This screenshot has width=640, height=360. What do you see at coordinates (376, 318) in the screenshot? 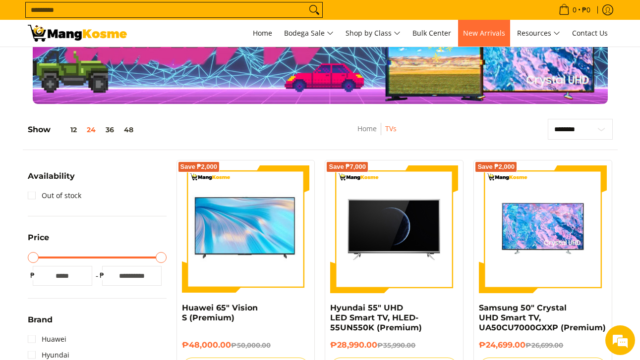
I see `a: Hyundai 55" UHD LED Smart TV, HLED-55UN550K (Premium)` at bounding box center [376, 318].